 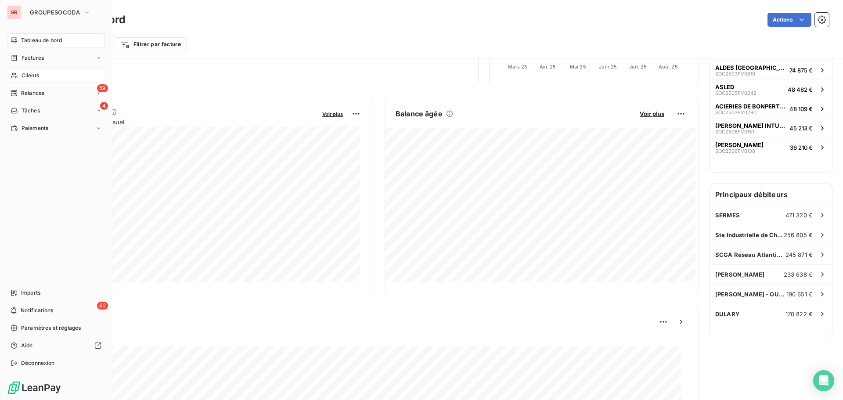 I want to click on span: Tâches, so click(x=31, y=111).